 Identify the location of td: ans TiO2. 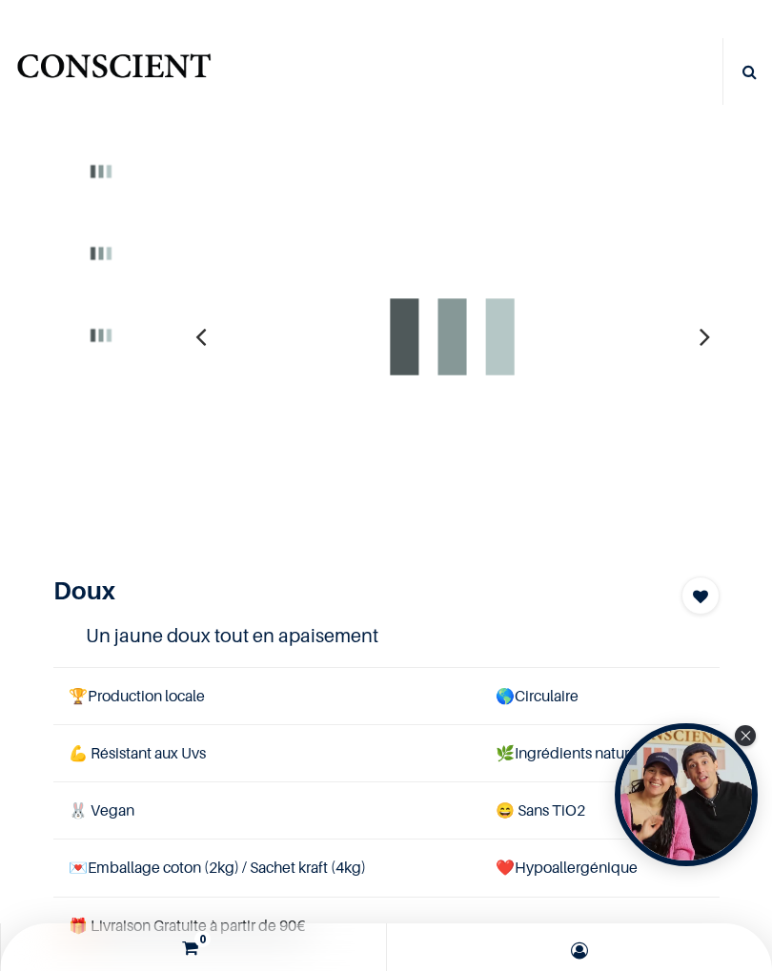
(600, 811).